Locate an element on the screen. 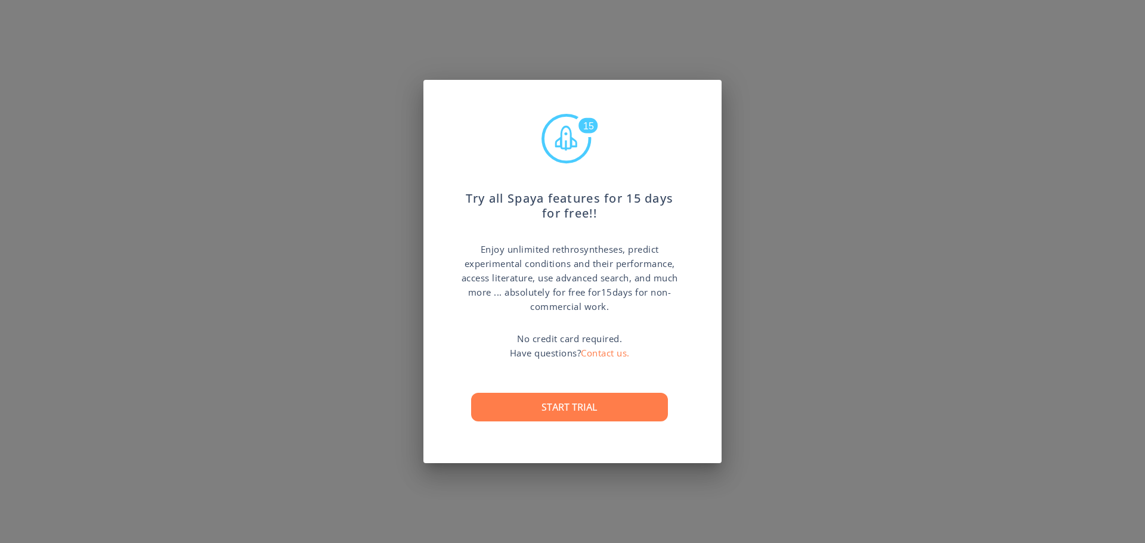 Image resolution: width=1145 pixels, height=543 pixels. button: Start trial is located at coordinates (570, 407).